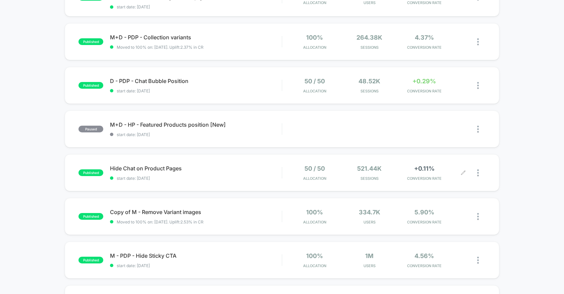  Describe the element at coordinates (425, 37) in the screenshot. I see `span: 4.37%` at that location.